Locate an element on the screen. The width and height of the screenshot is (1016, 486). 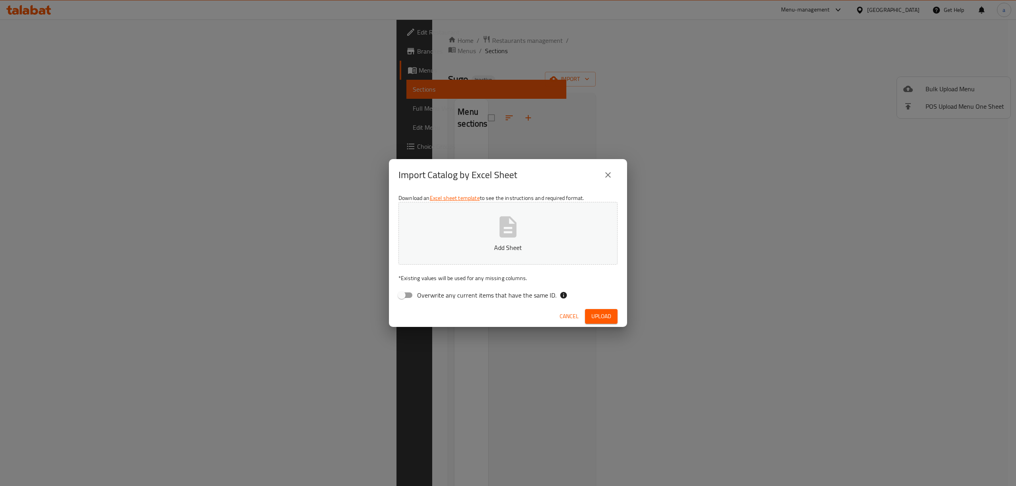
button: close is located at coordinates (608, 175).